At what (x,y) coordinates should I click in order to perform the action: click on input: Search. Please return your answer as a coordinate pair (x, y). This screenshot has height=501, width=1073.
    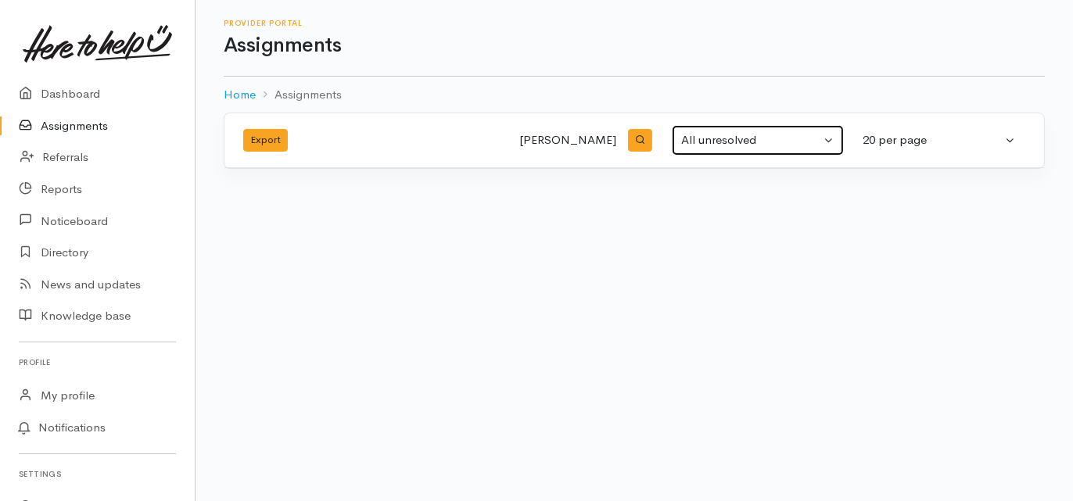
    Looking at the image, I should click on (538, 141).